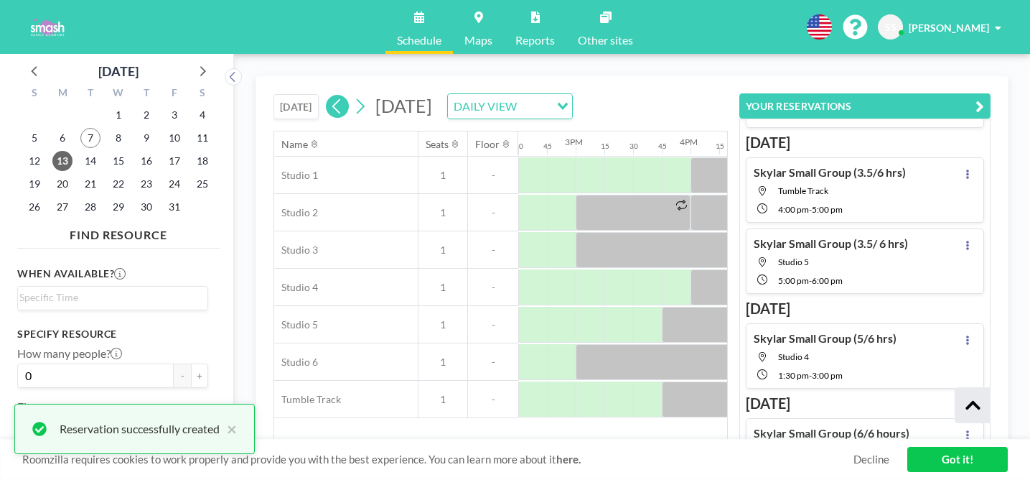 The width and height of the screenshot is (1030, 480). What do you see at coordinates (62, 207) in the screenshot?
I see `span: Monday, October 27, 2025` at bounding box center [62, 207].